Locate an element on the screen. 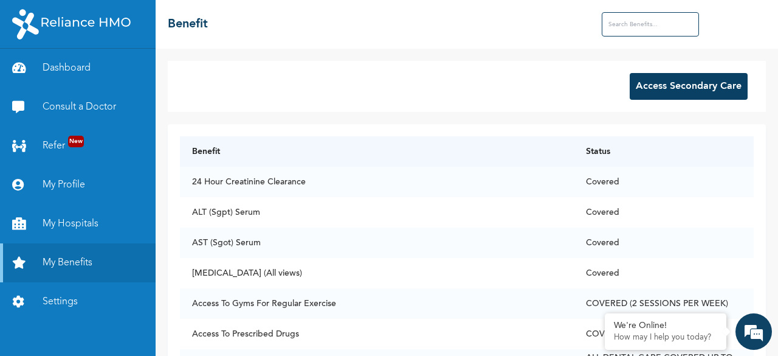 The height and width of the screenshot is (356, 778). td: ALT (Sgpt) Serum is located at coordinates (377, 212).